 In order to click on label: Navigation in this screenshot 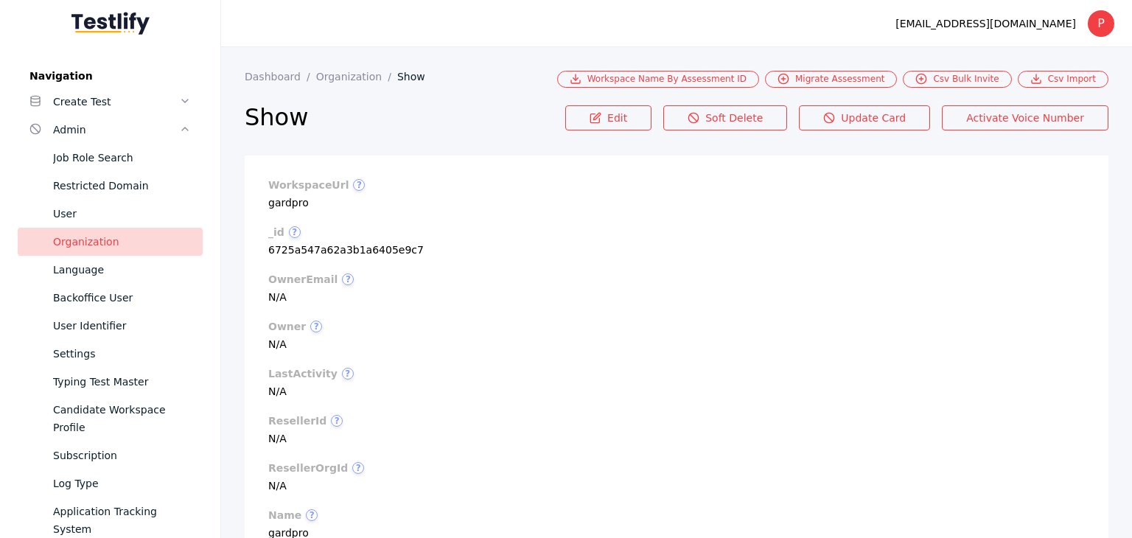, I will do `click(110, 76)`.